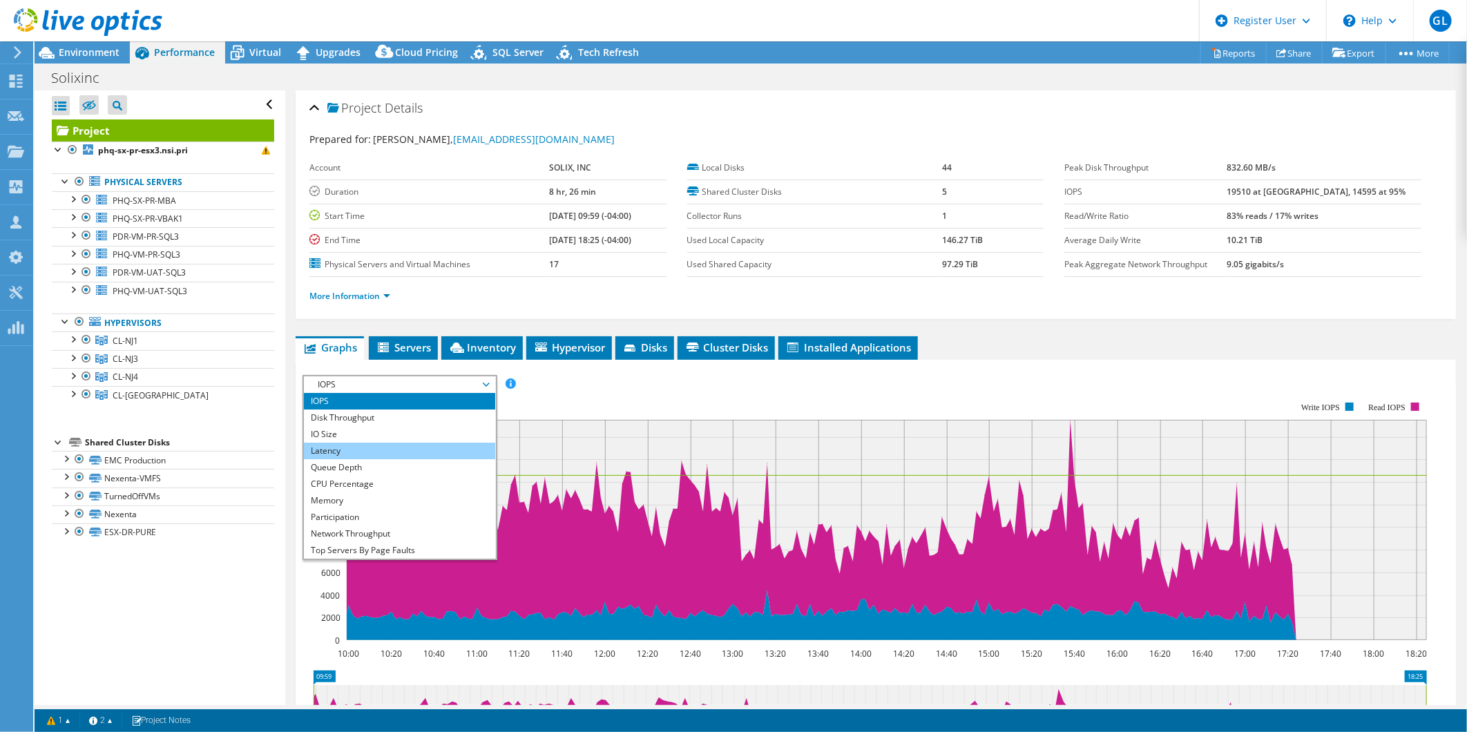  I want to click on a: CL-NJ4, so click(163, 377).